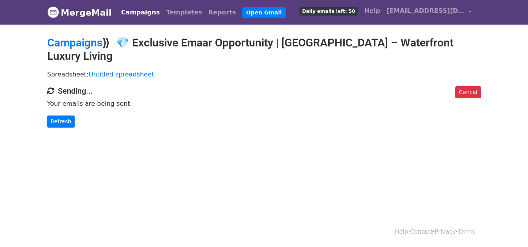 Image resolution: width=528 pixels, height=247 pixels. Describe the element at coordinates (421, 232) in the screenshot. I see `a: Contact` at that location.